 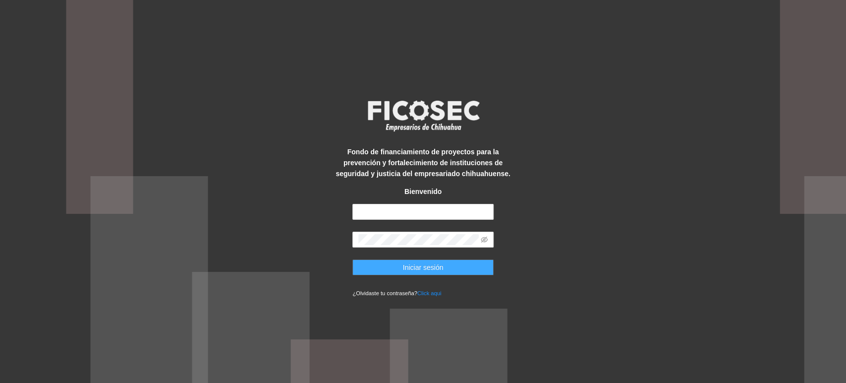 I want to click on span: eye-invisible, so click(x=484, y=239).